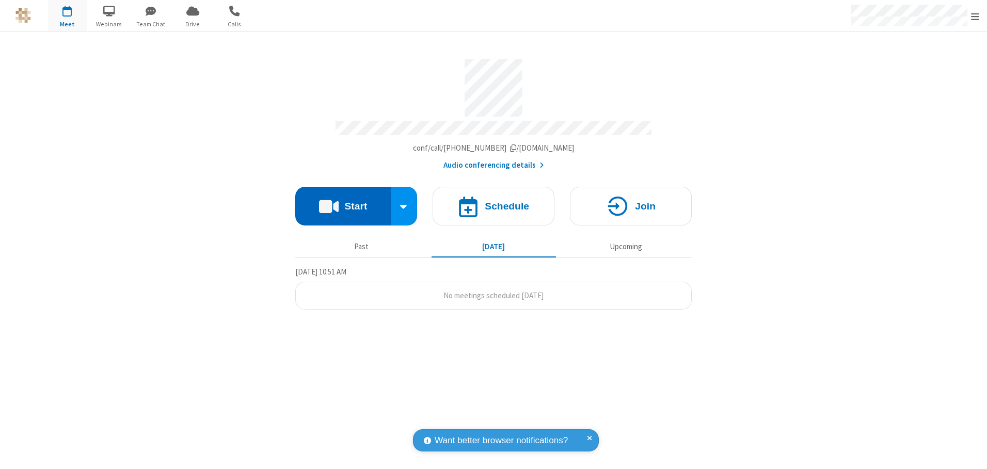  I want to click on span: Meet, so click(67, 24).